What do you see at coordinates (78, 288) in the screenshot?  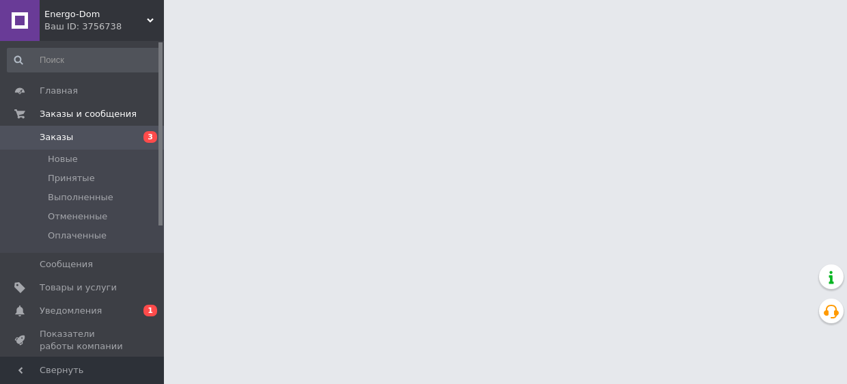 I see `span: Товары и услуги` at bounding box center [78, 288].